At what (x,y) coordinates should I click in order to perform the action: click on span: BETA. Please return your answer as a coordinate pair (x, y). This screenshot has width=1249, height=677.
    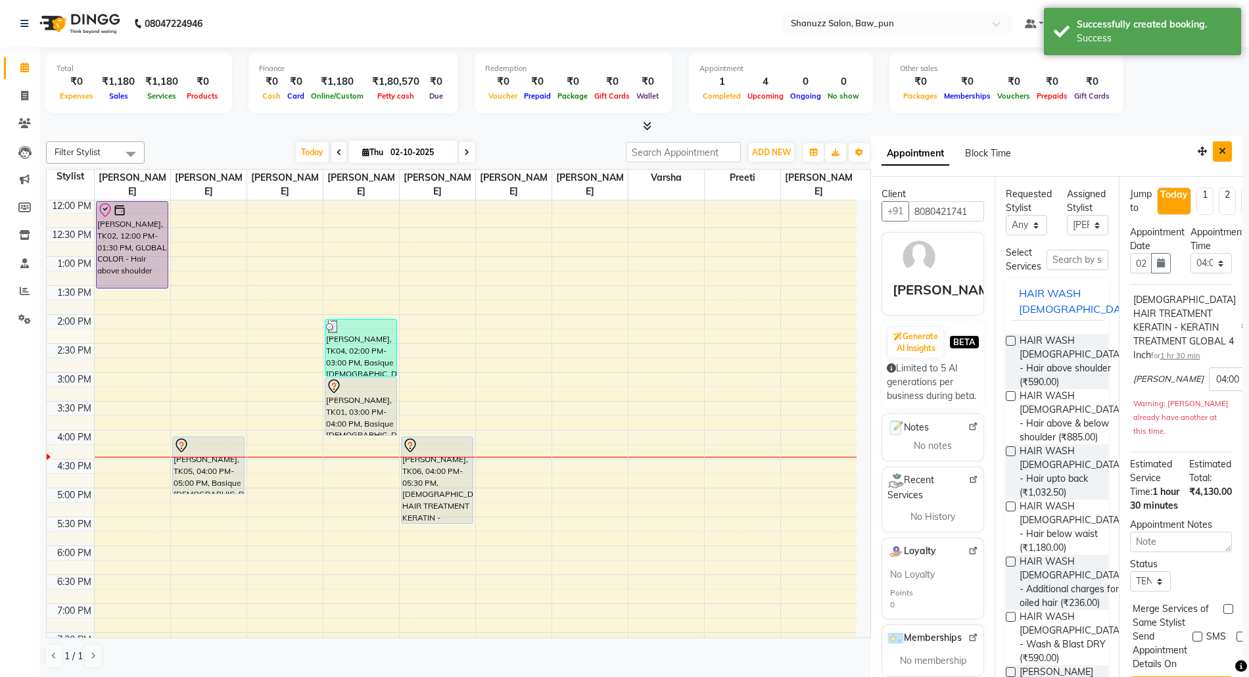
    Looking at the image, I should click on (964, 342).